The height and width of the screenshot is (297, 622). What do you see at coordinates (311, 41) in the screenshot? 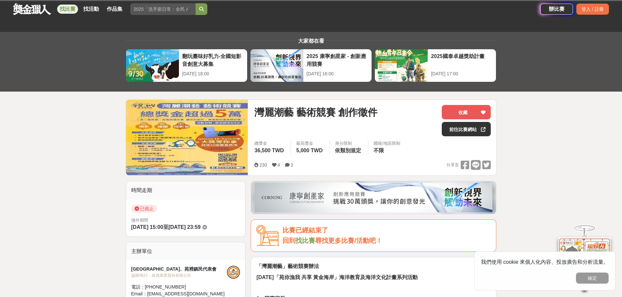
I see `span: 大家都在看` at bounding box center [311, 41].